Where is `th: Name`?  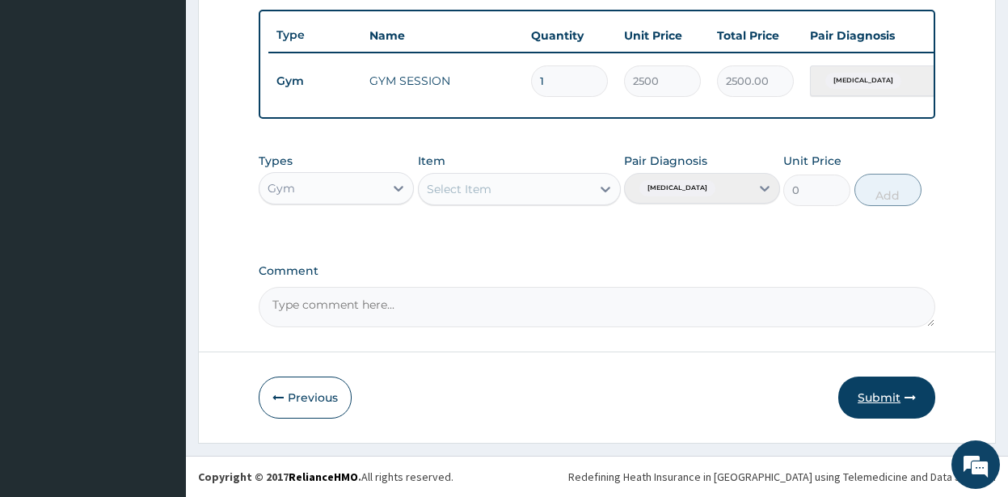 th: Name is located at coordinates (442, 36).